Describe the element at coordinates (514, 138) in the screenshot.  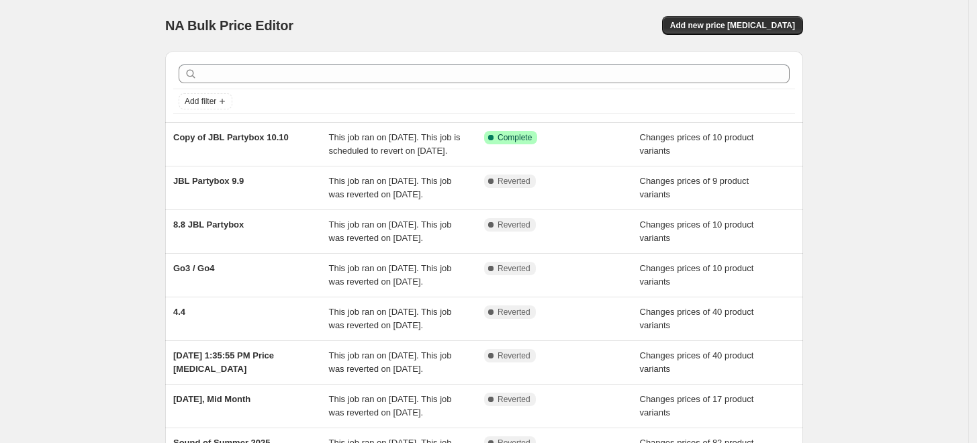
I see `span: Complete` at that location.